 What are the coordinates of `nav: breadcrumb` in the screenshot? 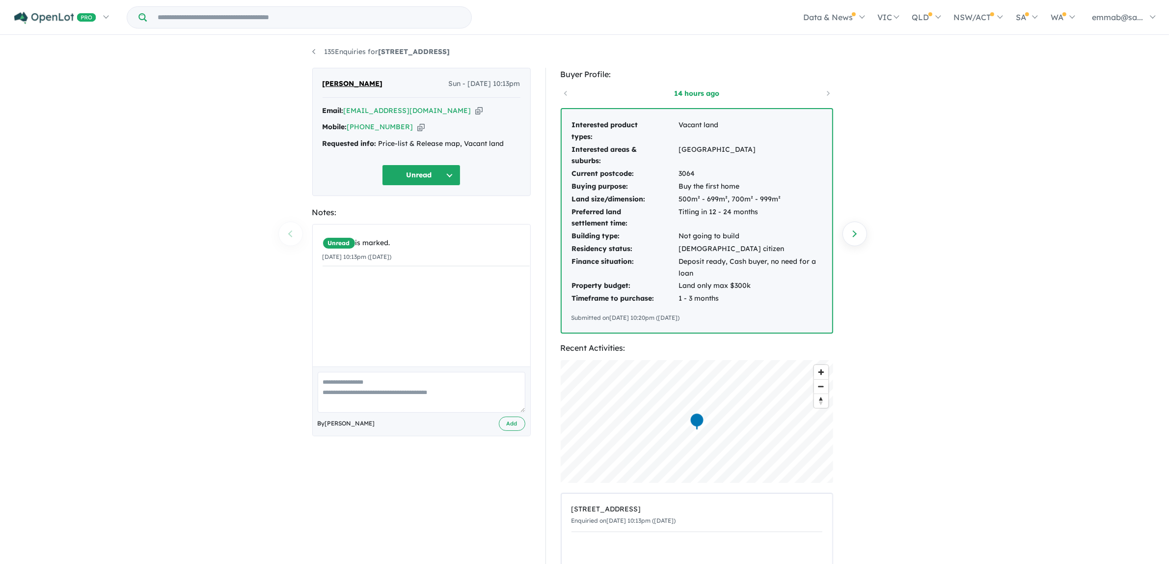 It's located at (585, 52).